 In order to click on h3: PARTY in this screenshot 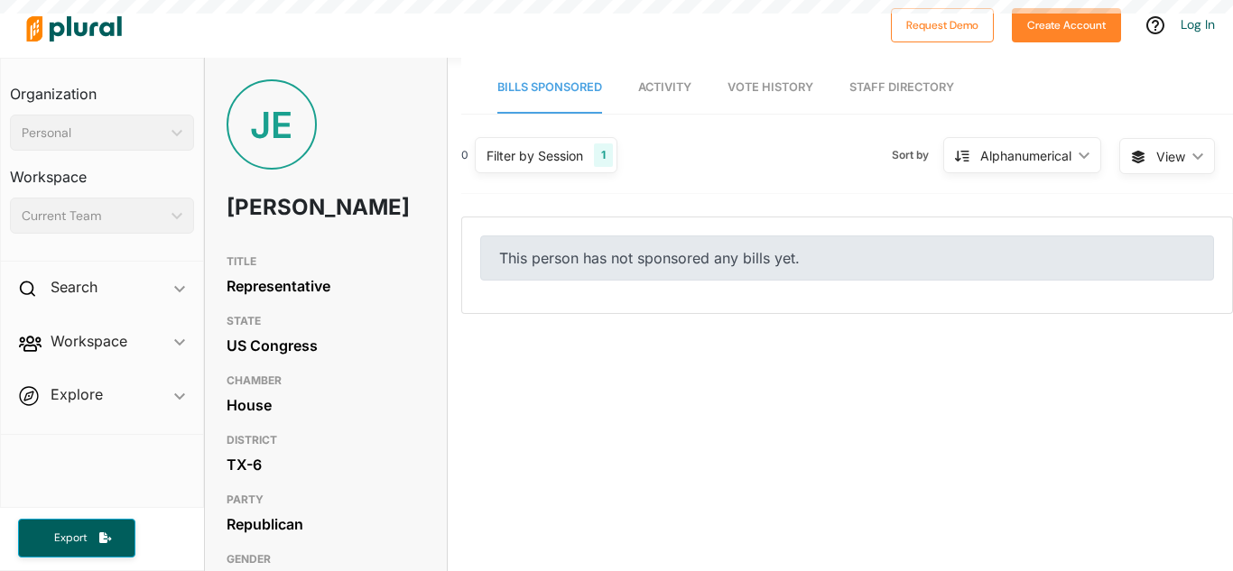, I will do `click(326, 500)`.